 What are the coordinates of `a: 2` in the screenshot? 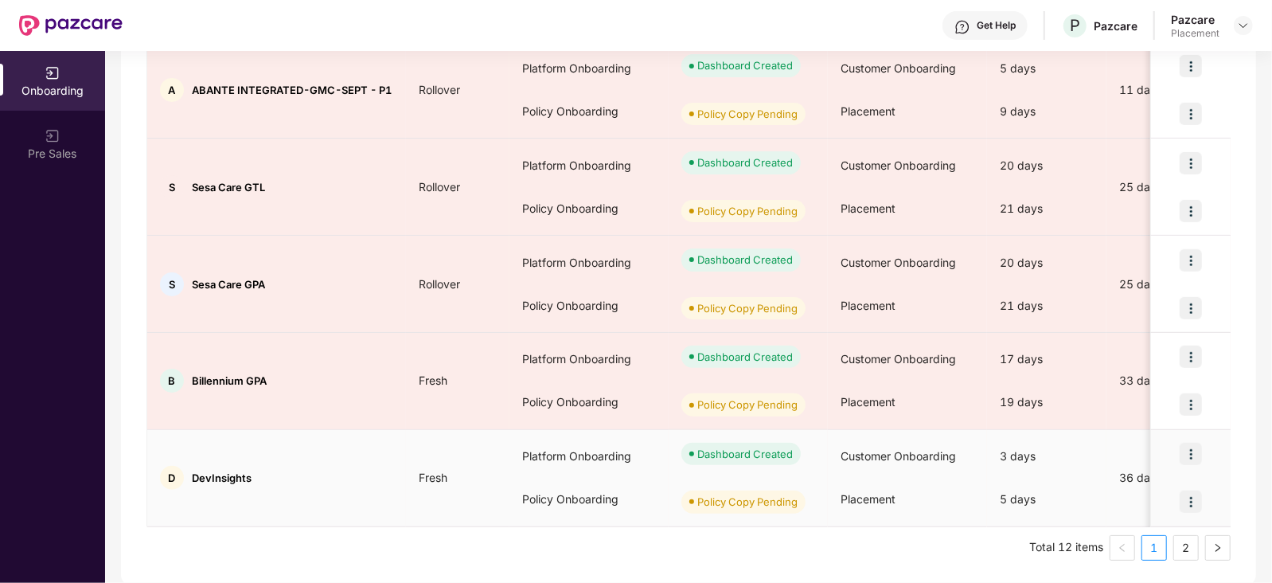 It's located at (1186, 548).